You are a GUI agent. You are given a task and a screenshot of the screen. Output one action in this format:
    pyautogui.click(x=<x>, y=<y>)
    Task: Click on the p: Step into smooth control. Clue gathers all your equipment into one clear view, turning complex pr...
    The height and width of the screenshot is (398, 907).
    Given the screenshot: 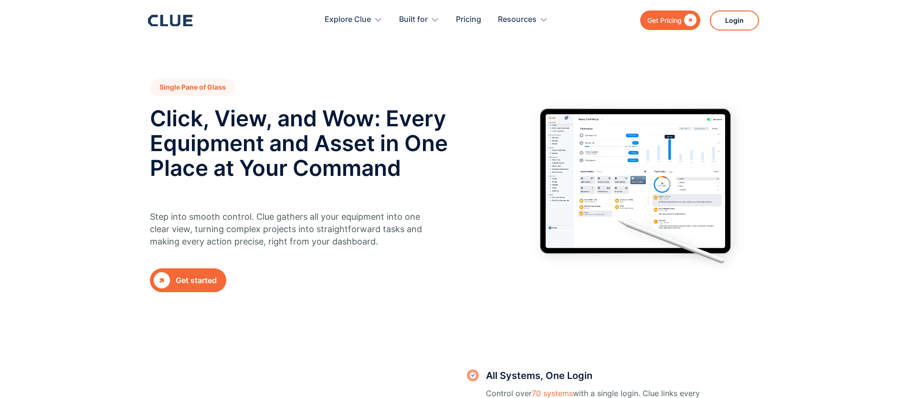 What is the action you would take?
    pyautogui.click(x=294, y=230)
    